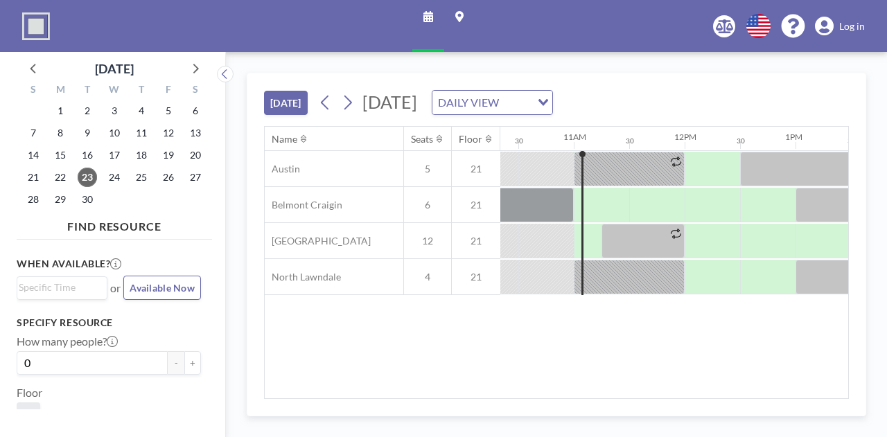  What do you see at coordinates (60, 177) in the screenshot?
I see `span: Monday, September 22, 2025` at bounding box center [60, 177].